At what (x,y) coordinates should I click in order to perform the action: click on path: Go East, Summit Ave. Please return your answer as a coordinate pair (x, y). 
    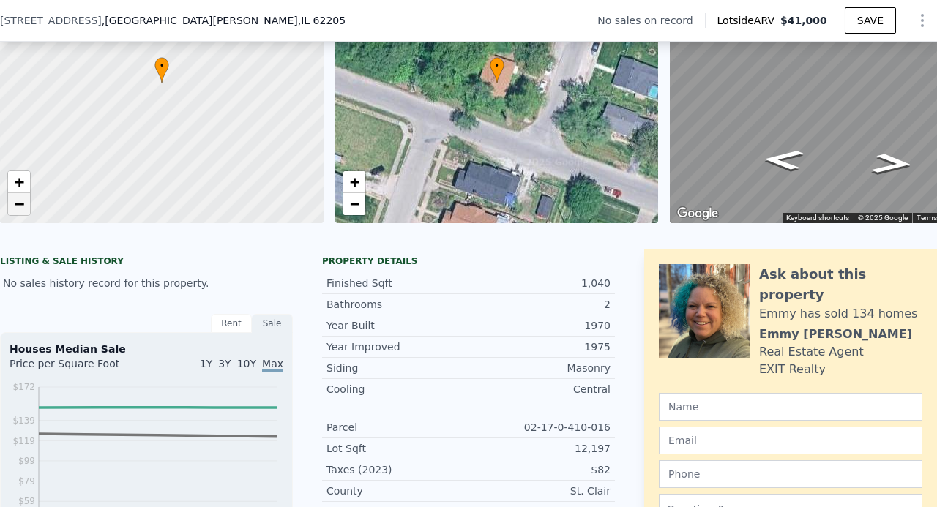
    Looking at the image, I should click on (892, 163).